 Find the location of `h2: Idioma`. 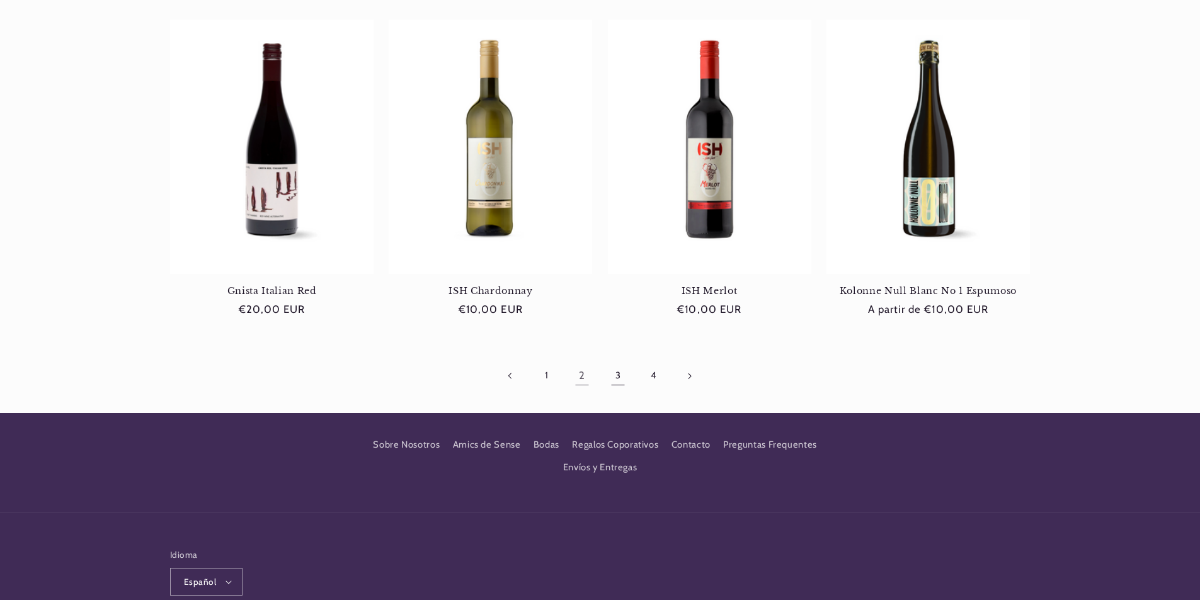

h2: Idioma is located at coordinates (206, 555).